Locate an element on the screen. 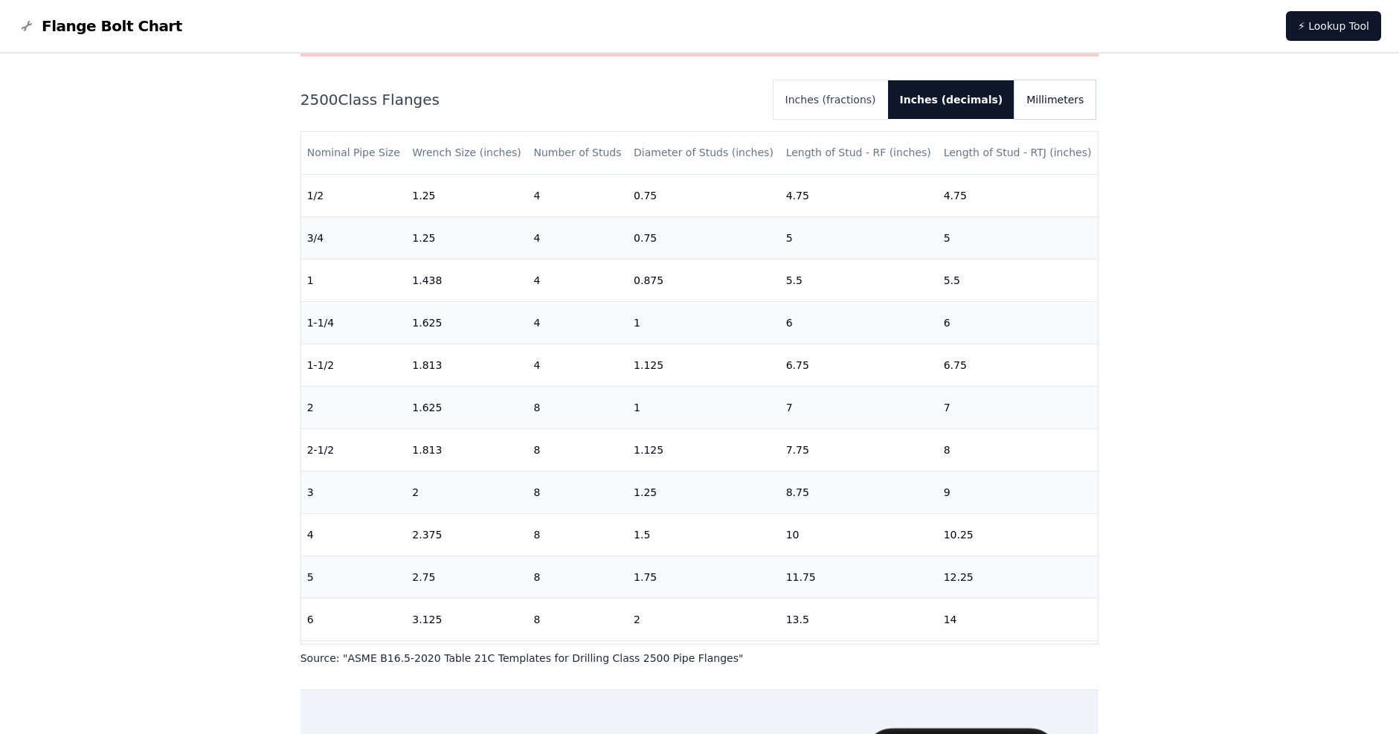 The height and width of the screenshot is (734, 1399). th: Nominal Pipe Size is located at coordinates (354, 153).